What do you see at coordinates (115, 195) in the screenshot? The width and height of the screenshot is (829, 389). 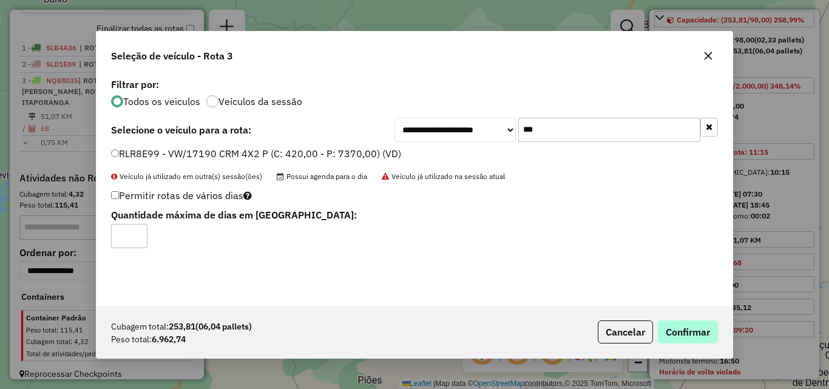 I see `input: Permitir rotas de vários dias` at bounding box center [115, 195].